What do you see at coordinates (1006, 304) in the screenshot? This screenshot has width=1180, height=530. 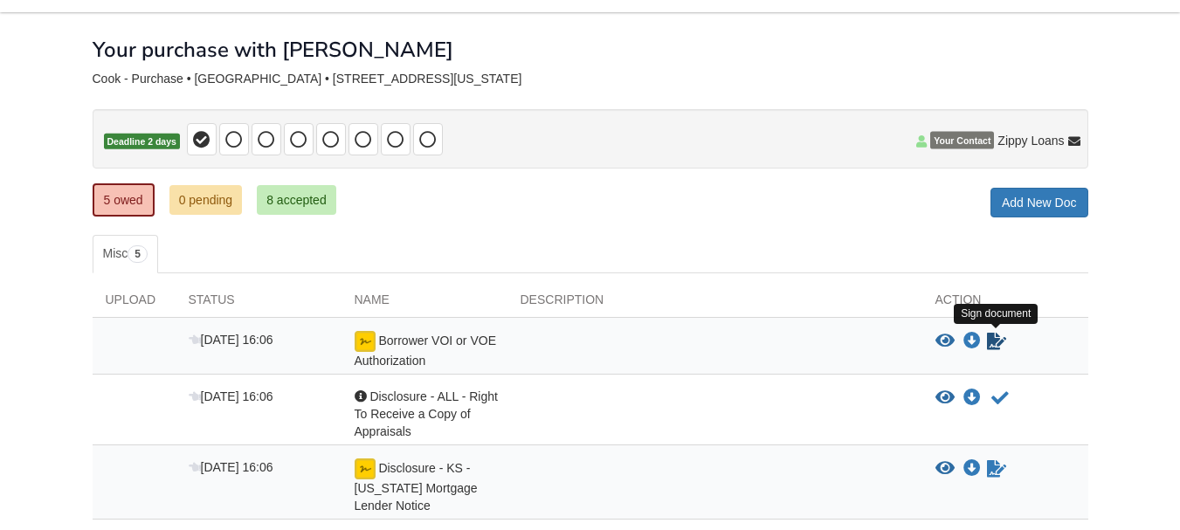 I see `div: Action` at bounding box center [1006, 304].